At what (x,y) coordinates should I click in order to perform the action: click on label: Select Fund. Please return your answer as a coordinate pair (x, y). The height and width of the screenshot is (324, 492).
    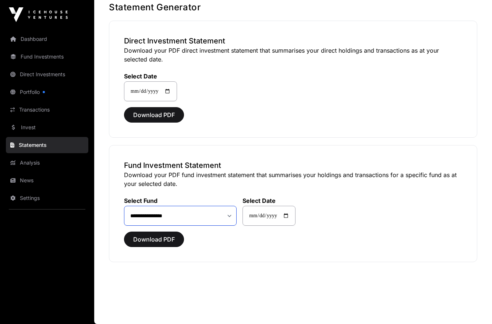
    Looking at the image, I should click on (180, 201).